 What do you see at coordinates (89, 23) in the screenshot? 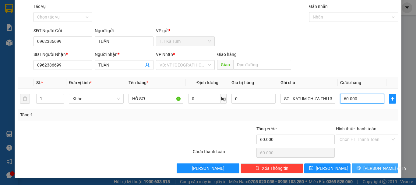
I see `div: tài` at bounding box center [89, 23].